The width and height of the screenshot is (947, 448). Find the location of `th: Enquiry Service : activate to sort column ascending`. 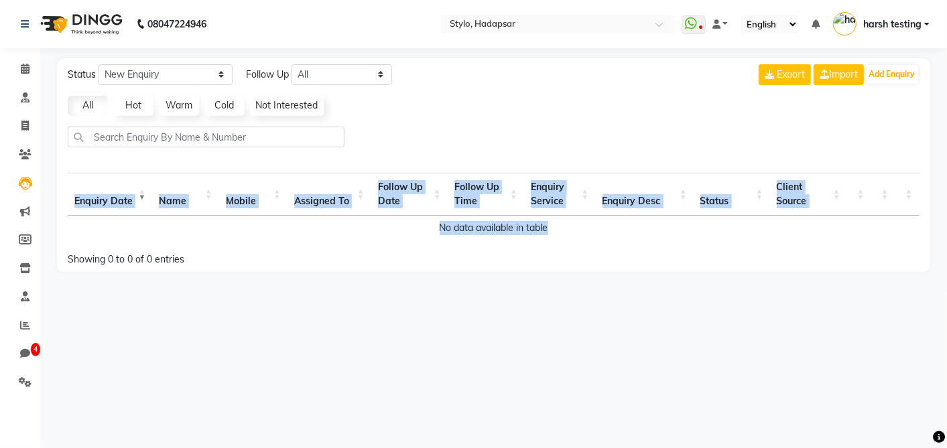

th: Enquiry Service : activate to sort column ascending is located at coordinates (560, 194).